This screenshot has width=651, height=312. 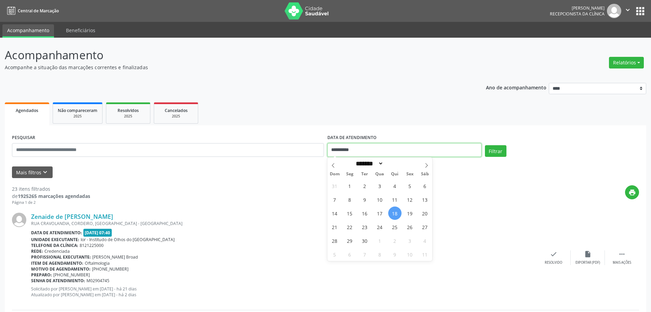 I want to click on span: Resolvidos, so click(x=128, y=110).